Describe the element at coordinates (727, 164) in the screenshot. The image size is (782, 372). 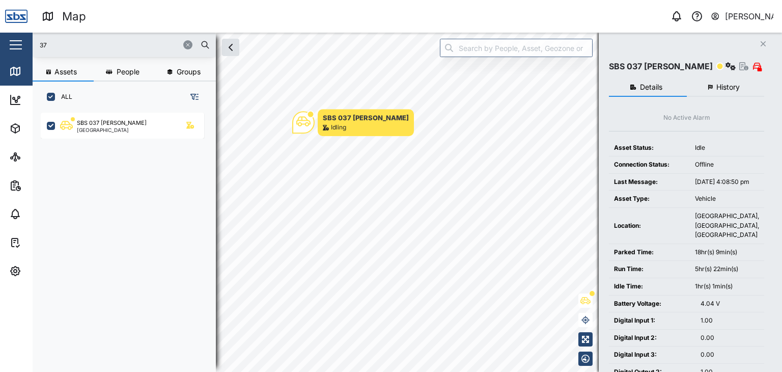
I see `div: Offline` at that location.